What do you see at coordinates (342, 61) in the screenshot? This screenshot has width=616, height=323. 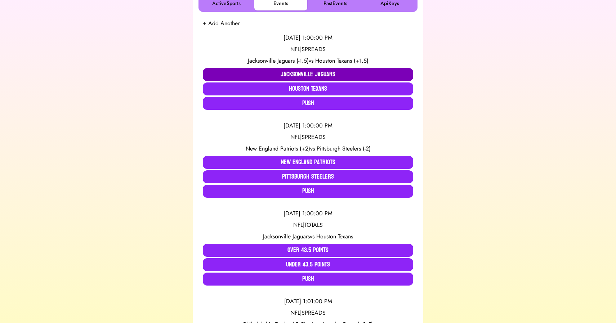 I see `span: Houston Texans (+1.5)` at bounding box center [342, 61].